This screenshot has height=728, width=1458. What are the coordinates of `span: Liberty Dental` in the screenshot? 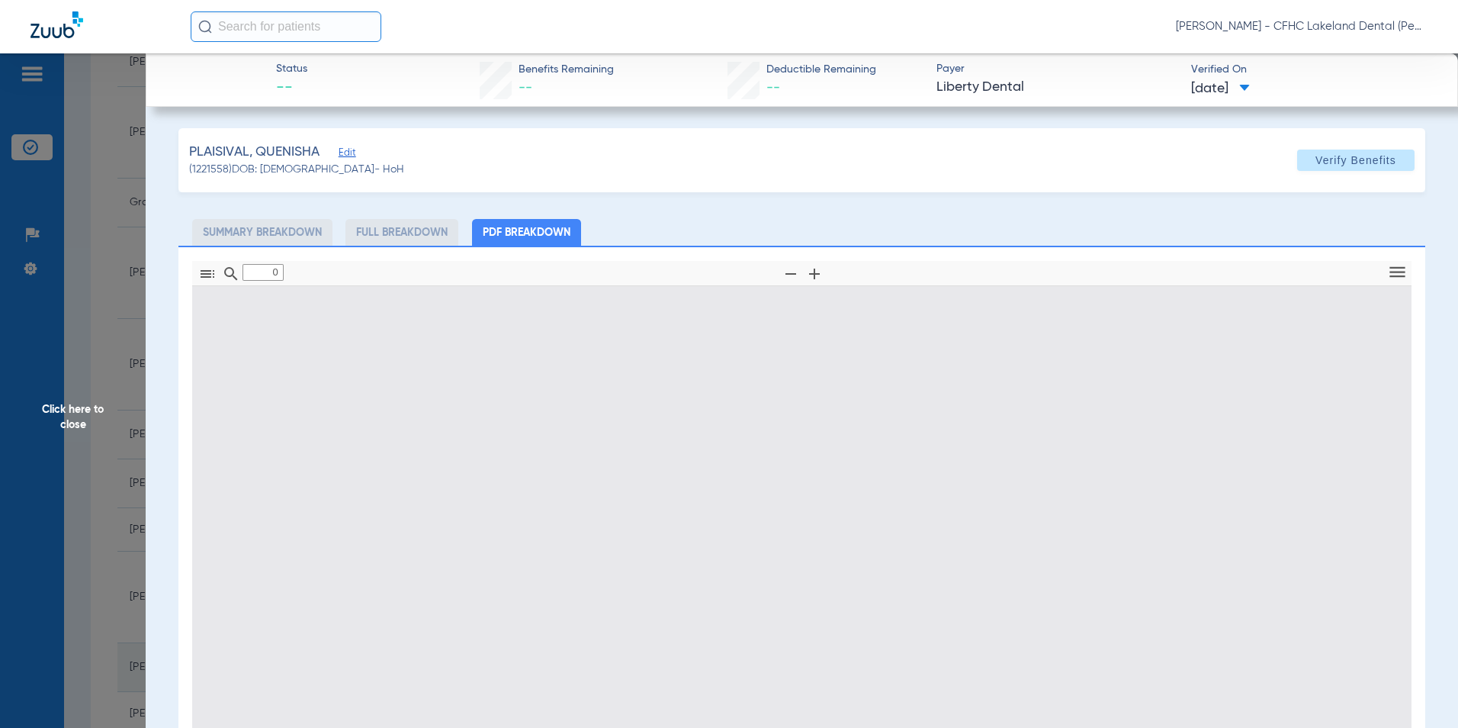 It's located at (1057, 87).